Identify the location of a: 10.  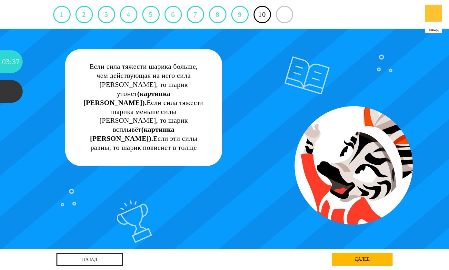
(262, 15).